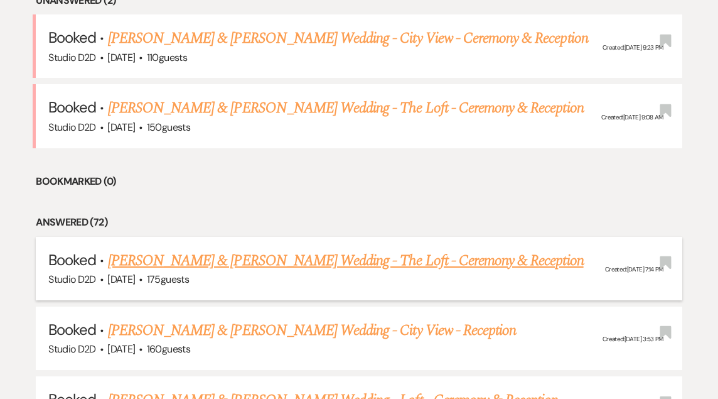 The height and width of the screenshot is (399, 718). I want to click on span: 175 guests, so click(168, 279).